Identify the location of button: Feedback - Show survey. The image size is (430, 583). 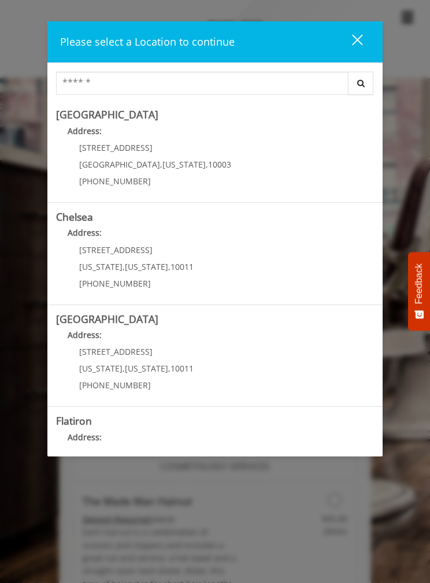
(419, 291).